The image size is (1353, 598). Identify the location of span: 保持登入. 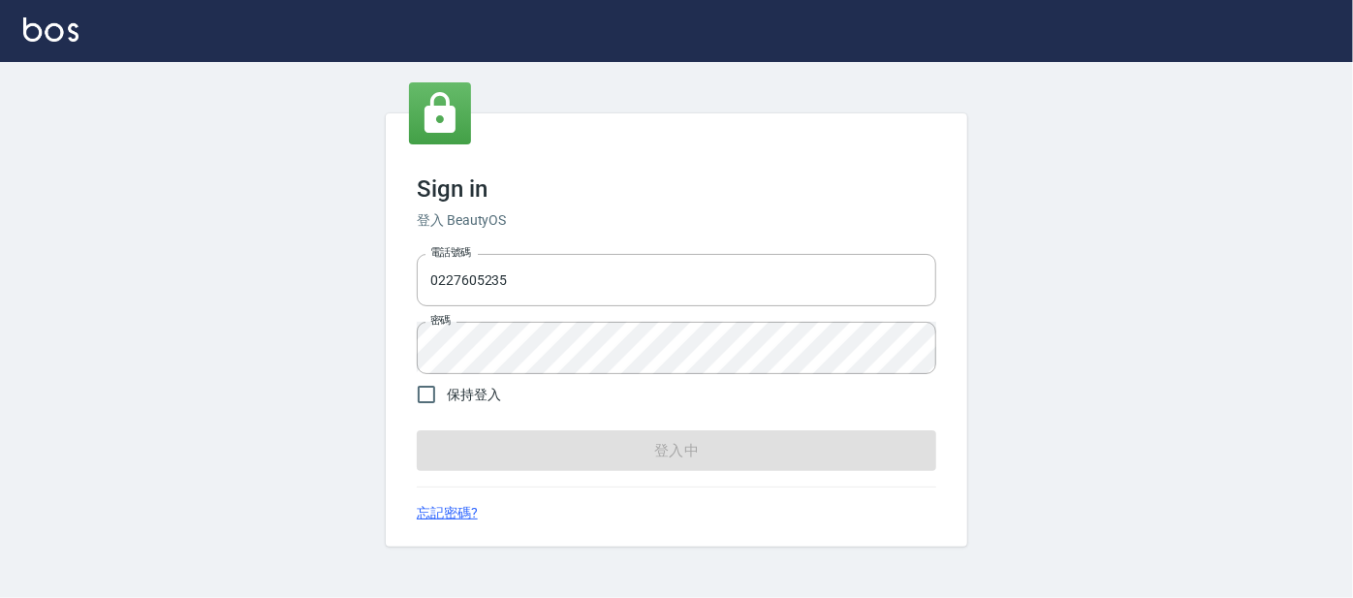
(474, 394).